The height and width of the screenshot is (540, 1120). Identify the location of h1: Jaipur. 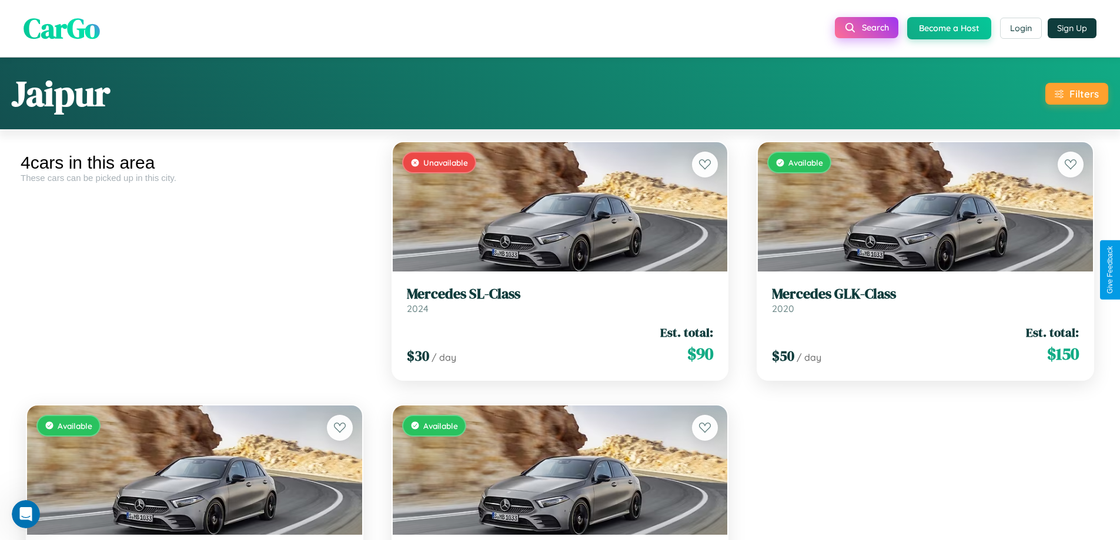
(61, 93).